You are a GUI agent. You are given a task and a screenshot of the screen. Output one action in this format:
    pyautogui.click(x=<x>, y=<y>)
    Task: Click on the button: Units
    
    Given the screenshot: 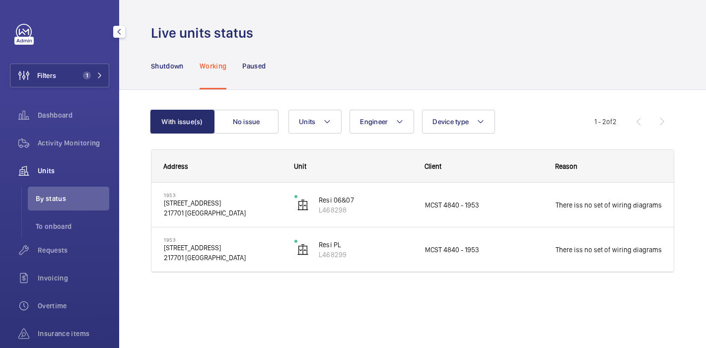 What is the action you would take?
    pyautogui.click(x=315, y=122)
    